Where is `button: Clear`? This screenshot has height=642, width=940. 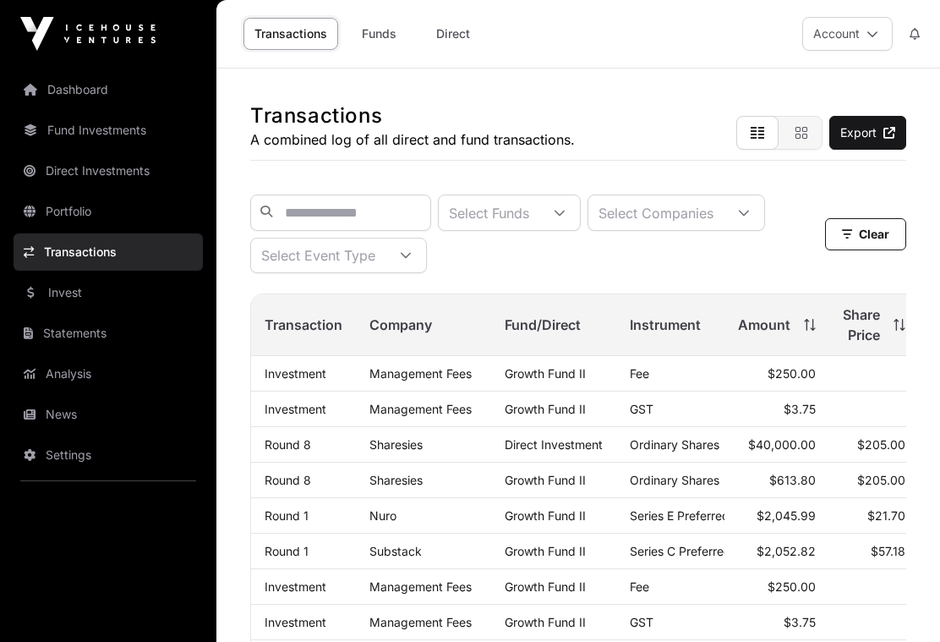
button: Clear is located at coordinates (866, 234).